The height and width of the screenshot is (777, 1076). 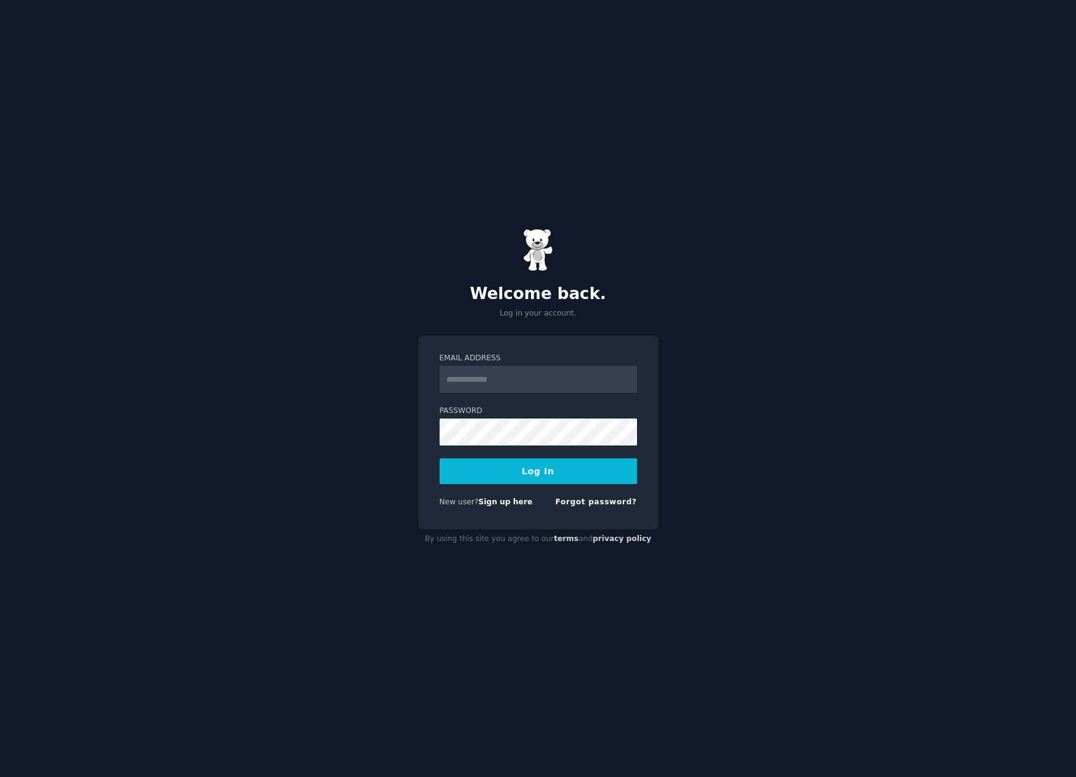 I want to click on p: Log in your account., so click(x=538, y=314).